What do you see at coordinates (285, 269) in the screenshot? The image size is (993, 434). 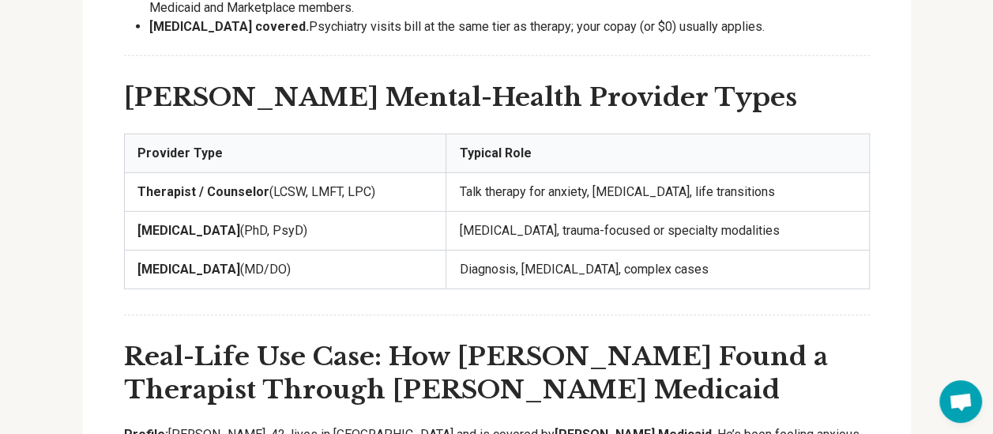 I see `td: (MD/DO)` at bounding box center [285, 269].